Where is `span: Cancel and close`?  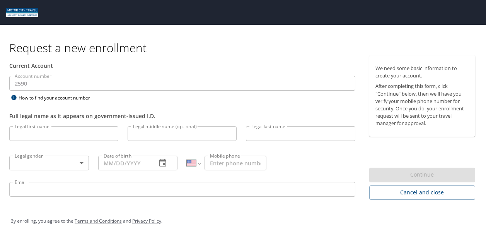 span: Cancel and close is located at coordinates (422, 192).